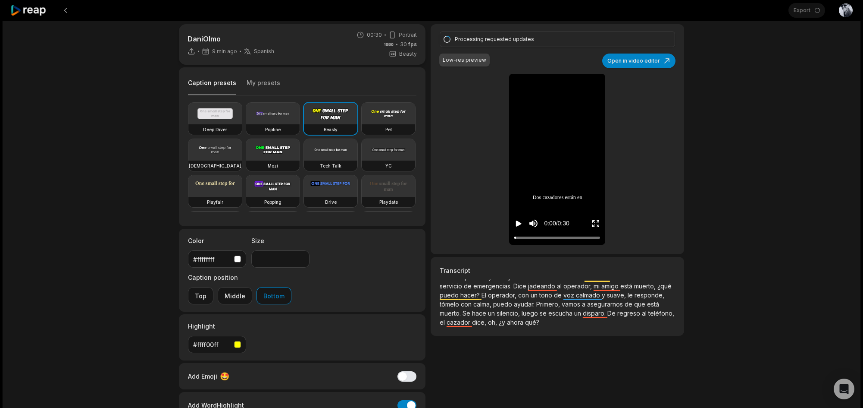 This screenshot has height=408, width=863. What do you see at coordinates (519, 223) in the screenshot?
I see `button: Play video` at bounding box center [519, 223].